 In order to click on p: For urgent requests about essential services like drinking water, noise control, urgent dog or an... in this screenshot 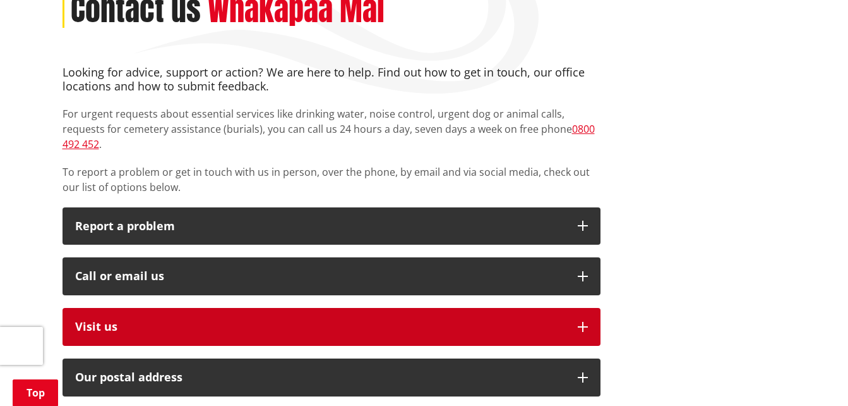, I will do `click(332, 129)`.